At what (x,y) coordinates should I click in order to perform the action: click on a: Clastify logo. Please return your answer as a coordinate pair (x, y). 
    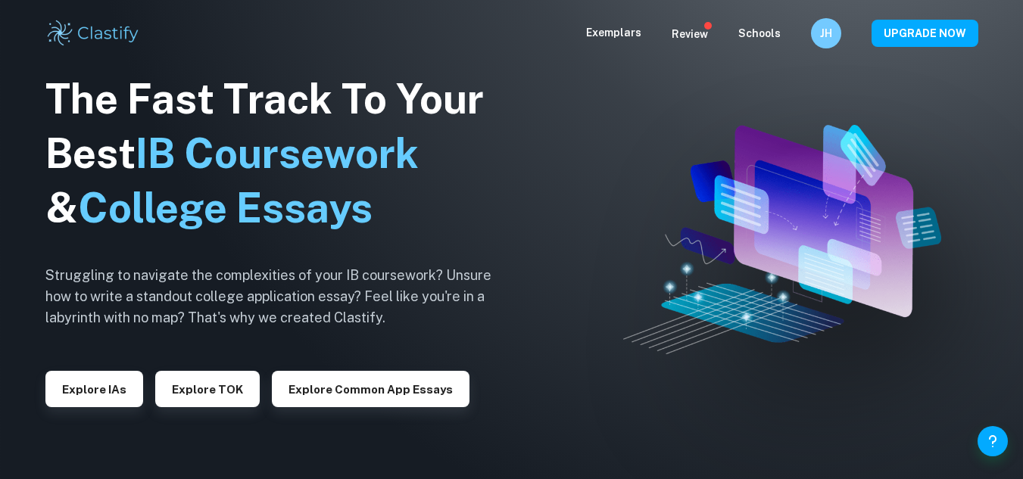
    Looking at the image, I should click on (93, 33).